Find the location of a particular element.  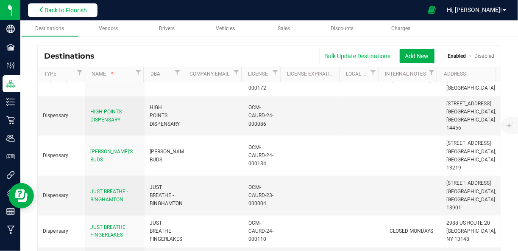

inline-svg: Integrations is located at coordinates (11, 175).